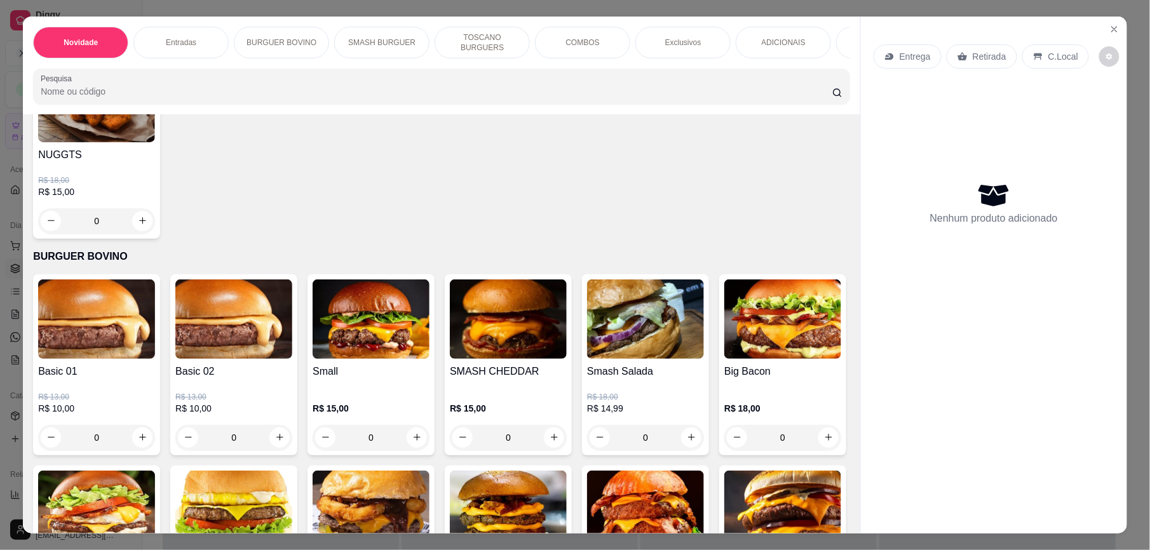 The image size is (1150, 550). I want to click on p: ADICIONAIS, so click(784, 43).